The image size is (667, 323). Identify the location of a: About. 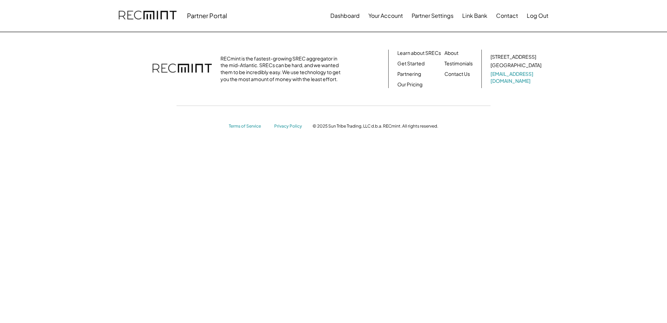
(452, 53).